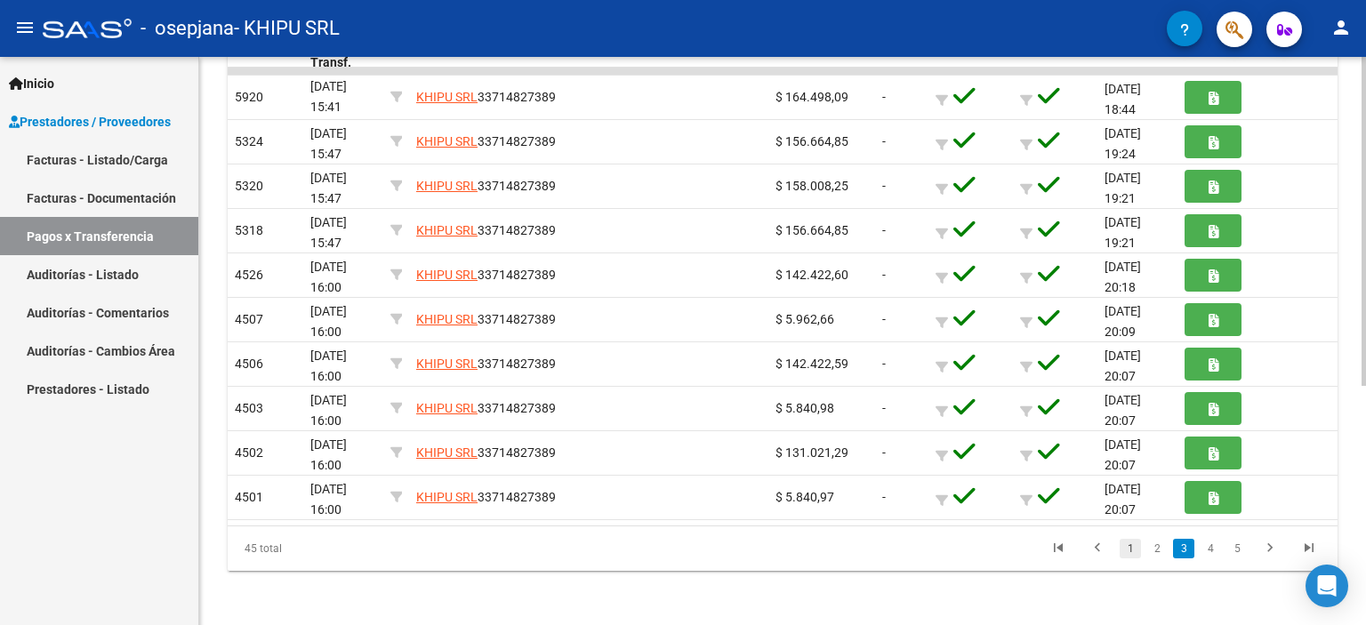 The image size is (1366, 625). What do you see at coordinates (812, 275) in the screenshot?
I see `span: $ 142.422,60` at bounding box center [812, 275].